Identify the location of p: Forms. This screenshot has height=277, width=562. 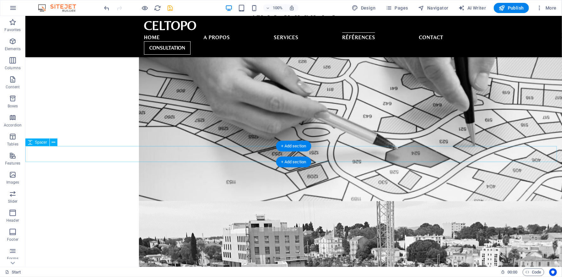
(13, 258).